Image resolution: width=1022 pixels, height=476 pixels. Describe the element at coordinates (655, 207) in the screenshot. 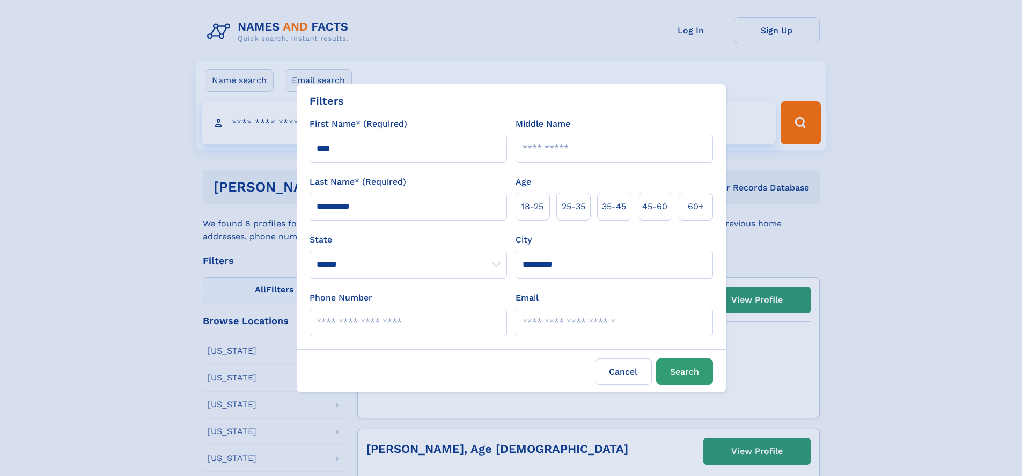

I see `span: 45‑60` at that location.